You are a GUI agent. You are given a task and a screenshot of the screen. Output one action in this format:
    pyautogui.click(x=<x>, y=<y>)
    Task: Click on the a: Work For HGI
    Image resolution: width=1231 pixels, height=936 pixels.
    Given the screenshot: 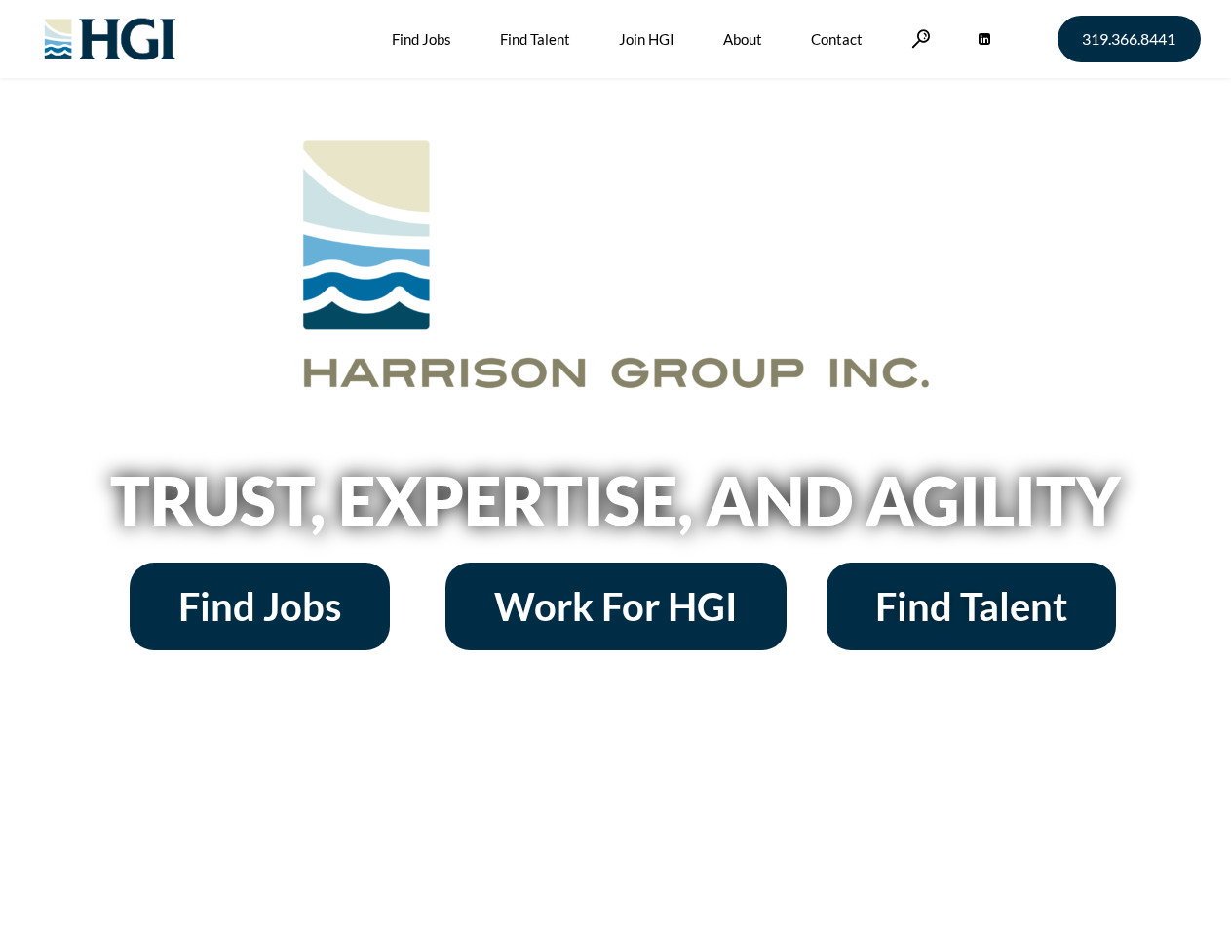 What is the action you would take?
    pyautogui.click(x=616, y=606)
    